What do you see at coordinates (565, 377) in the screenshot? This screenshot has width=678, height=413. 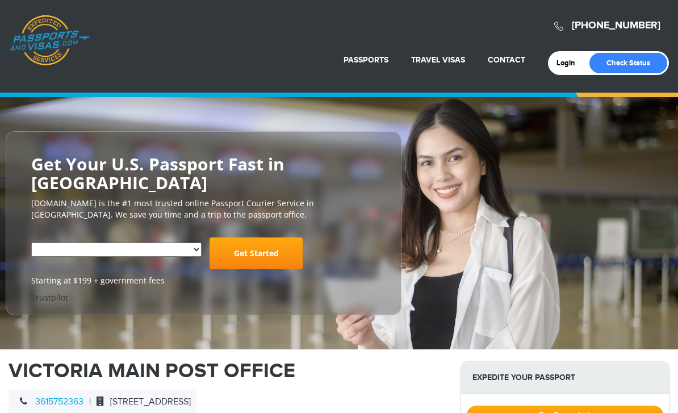 I see `strong: Expedite Your Passport` at bounding box center [565, 377].